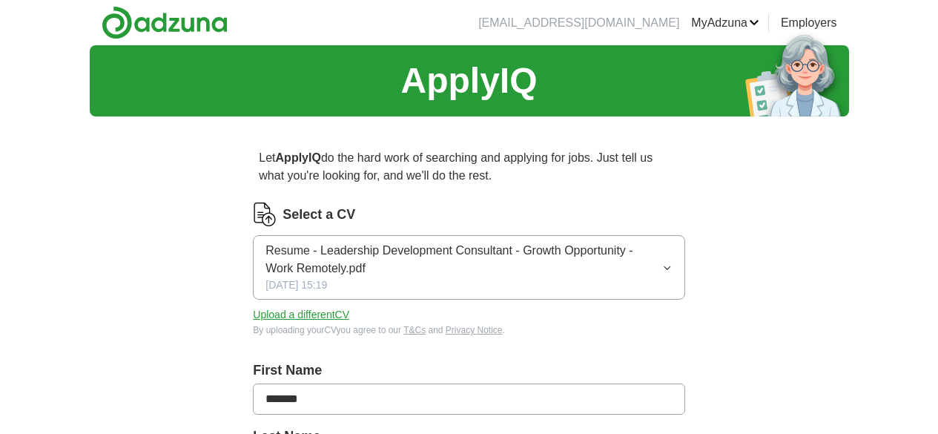  Describe the element at coordinates (469, 330) in the screenshot. I see `div: By uploading your CV you agree to our and .` at that location.